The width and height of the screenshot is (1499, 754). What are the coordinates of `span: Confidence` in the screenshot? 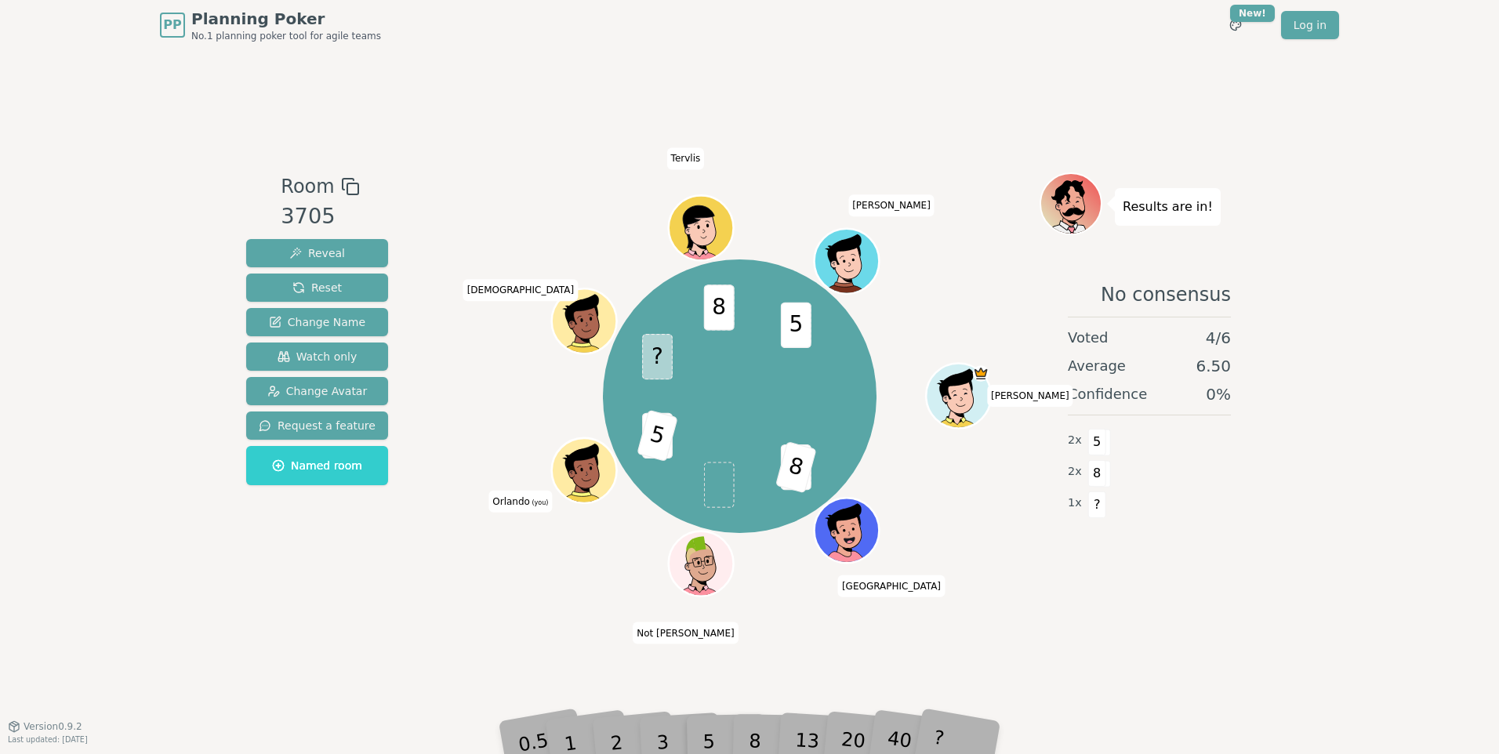 It's located at (1107, 394).